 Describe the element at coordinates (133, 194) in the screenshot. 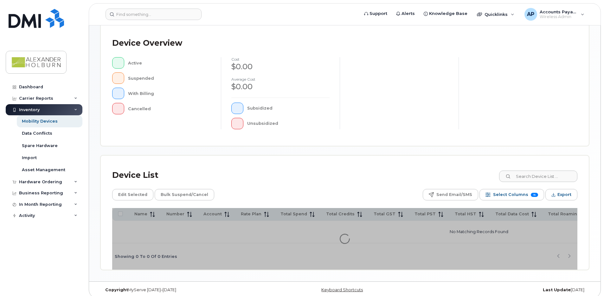

I see `span: Edit Selected` at that location.